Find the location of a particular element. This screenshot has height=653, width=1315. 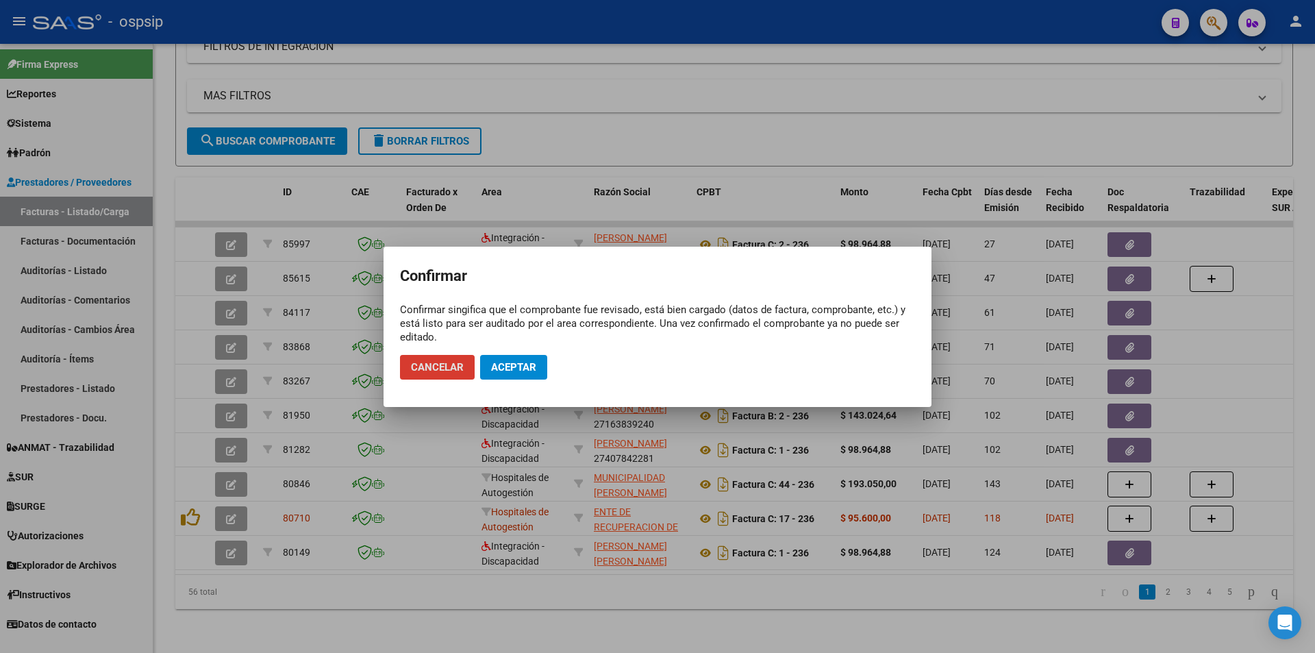

button: Aceptar is located at coordinates (514, 367).